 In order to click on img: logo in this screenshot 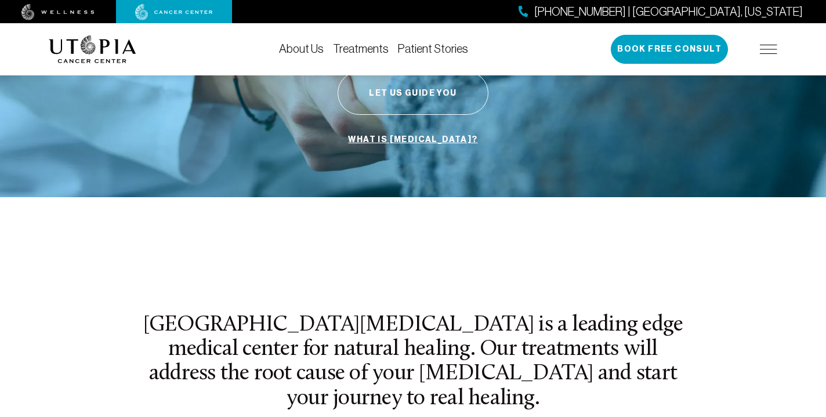, I will do `click(92, 49)`.